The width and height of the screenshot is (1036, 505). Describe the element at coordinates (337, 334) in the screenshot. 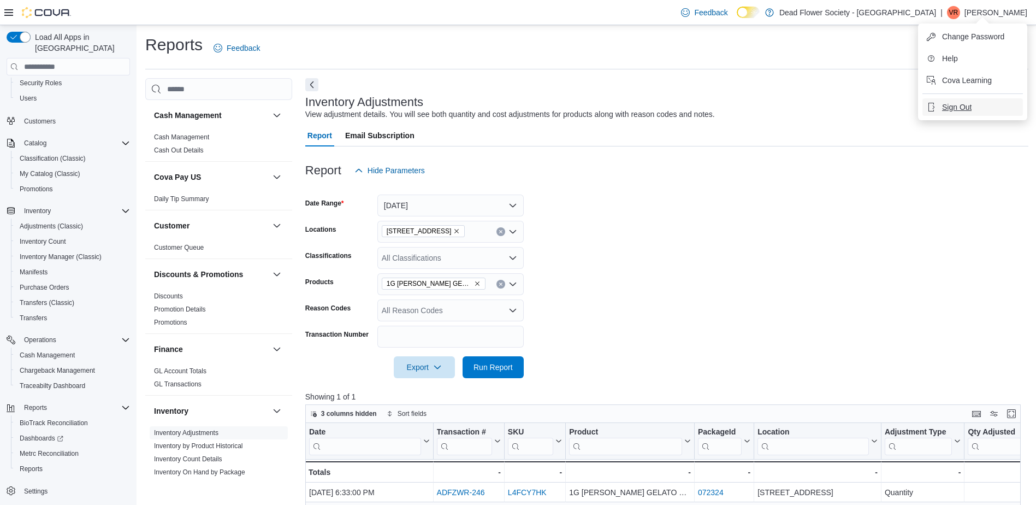

I see `label: Transaction Number` at that location.